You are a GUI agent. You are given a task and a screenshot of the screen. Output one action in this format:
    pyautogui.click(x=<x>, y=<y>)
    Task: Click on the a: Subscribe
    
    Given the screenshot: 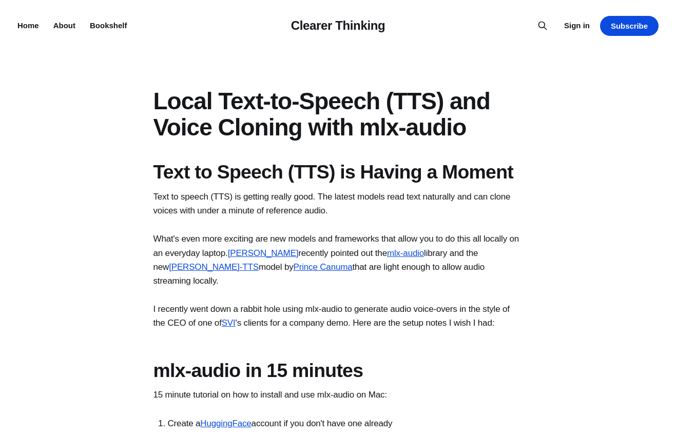 What is the action you would take?
    pyautogui.click(x=629, y=26)
    